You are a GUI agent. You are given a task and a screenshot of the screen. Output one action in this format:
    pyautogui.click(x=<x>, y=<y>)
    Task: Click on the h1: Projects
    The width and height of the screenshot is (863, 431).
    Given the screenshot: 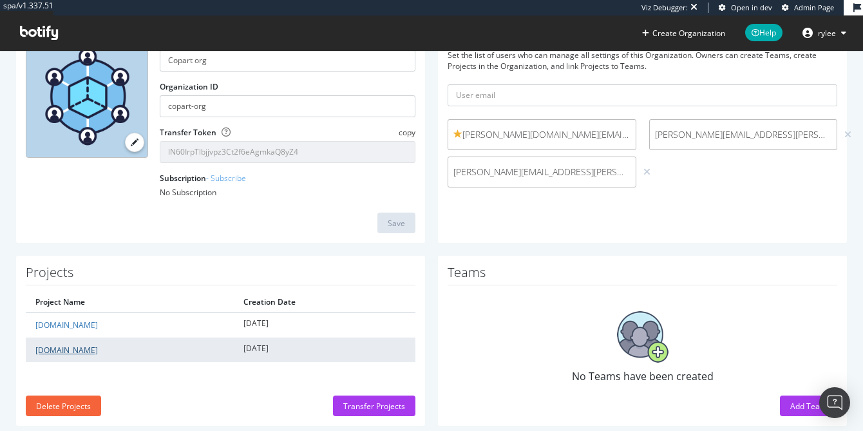 What is the action you would take?
    pyautogui.click(x=220, y=275)
    